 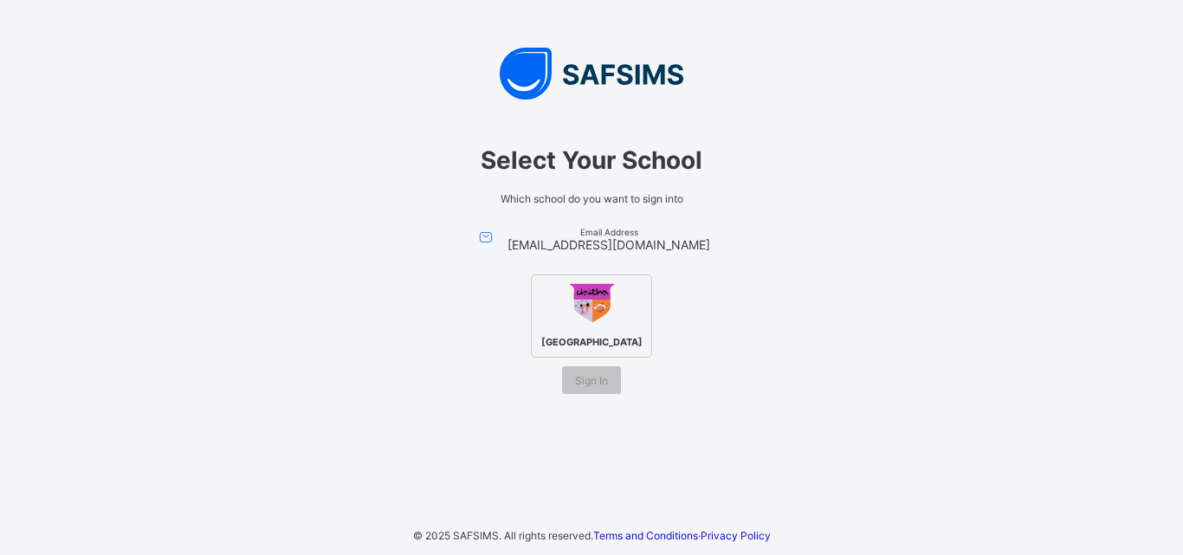 What do you see at coordinates (503, 535) in the screenshot?
I see `span: © 2025 SAFSIMS. All rights reserved.` at bounding box center [503, 535].